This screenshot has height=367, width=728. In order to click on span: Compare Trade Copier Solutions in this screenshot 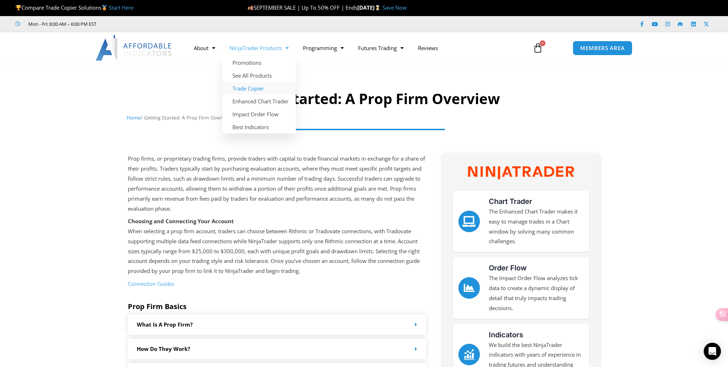, I will do `click(74, 8)`.